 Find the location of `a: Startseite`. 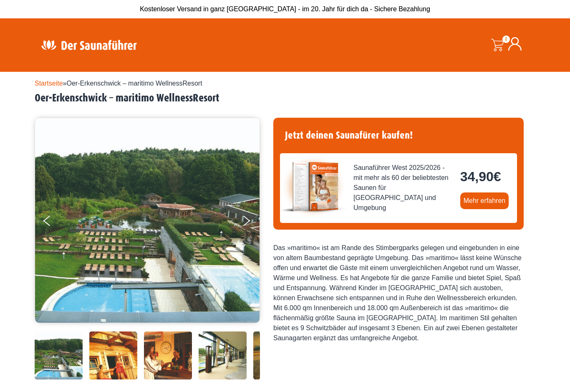

a: Startseite is located at coordinates (49, 83).